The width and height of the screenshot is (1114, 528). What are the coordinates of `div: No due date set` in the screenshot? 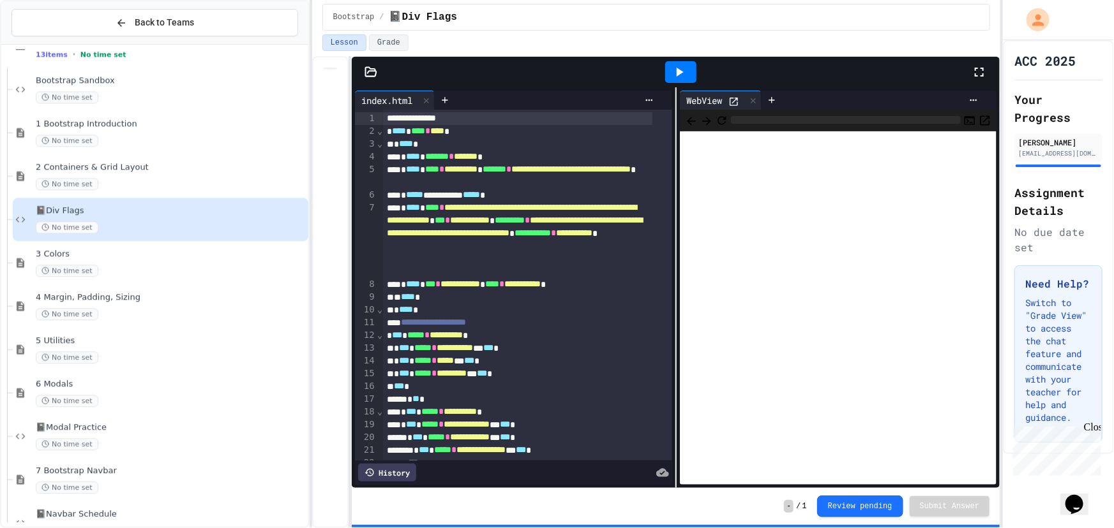 It's located at (1058, 240).